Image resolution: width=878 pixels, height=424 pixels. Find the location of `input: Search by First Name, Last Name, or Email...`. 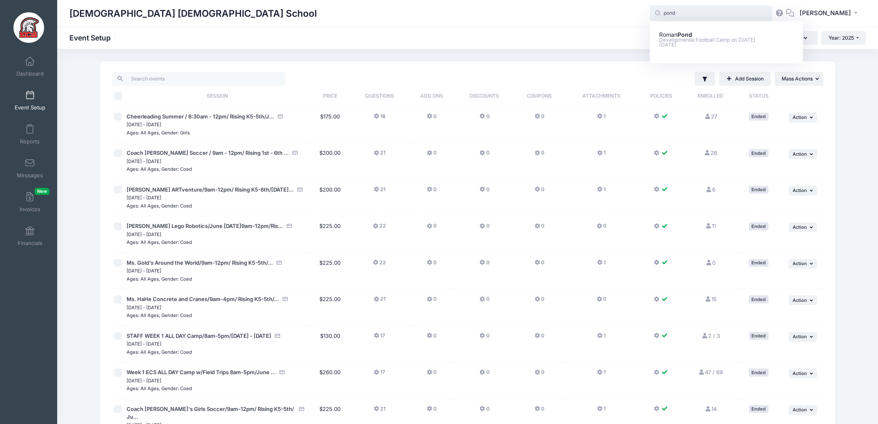

input: Search by First Name, Last Name, or Email... is located at coordinates (711, 13).